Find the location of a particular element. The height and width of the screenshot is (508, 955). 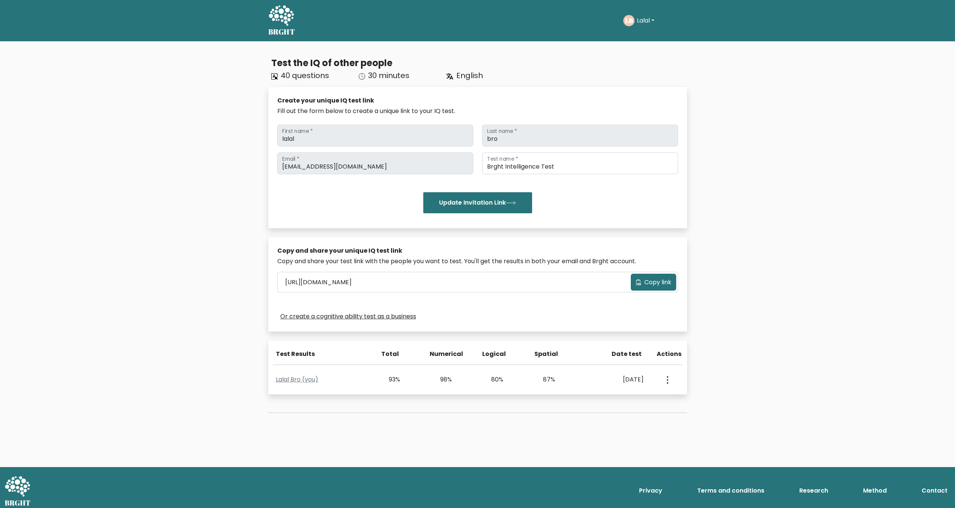

div: 87% is located at coordinates (544, 380).